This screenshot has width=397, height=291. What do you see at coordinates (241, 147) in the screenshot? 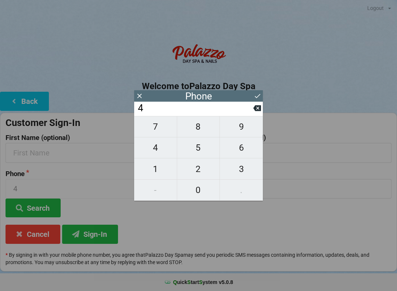
I see `button: 6` at bounding box center [241, 147].